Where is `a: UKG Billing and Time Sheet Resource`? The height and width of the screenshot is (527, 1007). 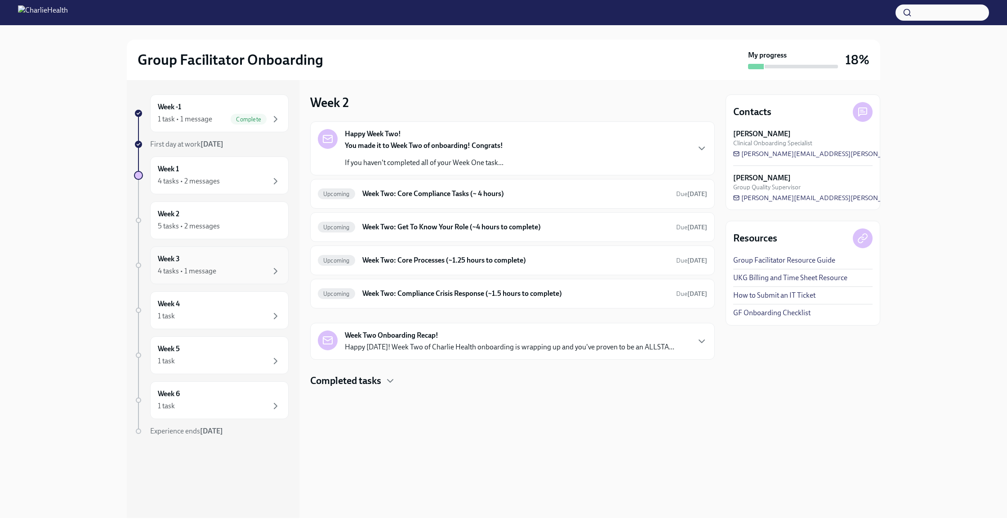 a: UKG Billing and Time Sheet Resource is located at coordinates (790, 278).